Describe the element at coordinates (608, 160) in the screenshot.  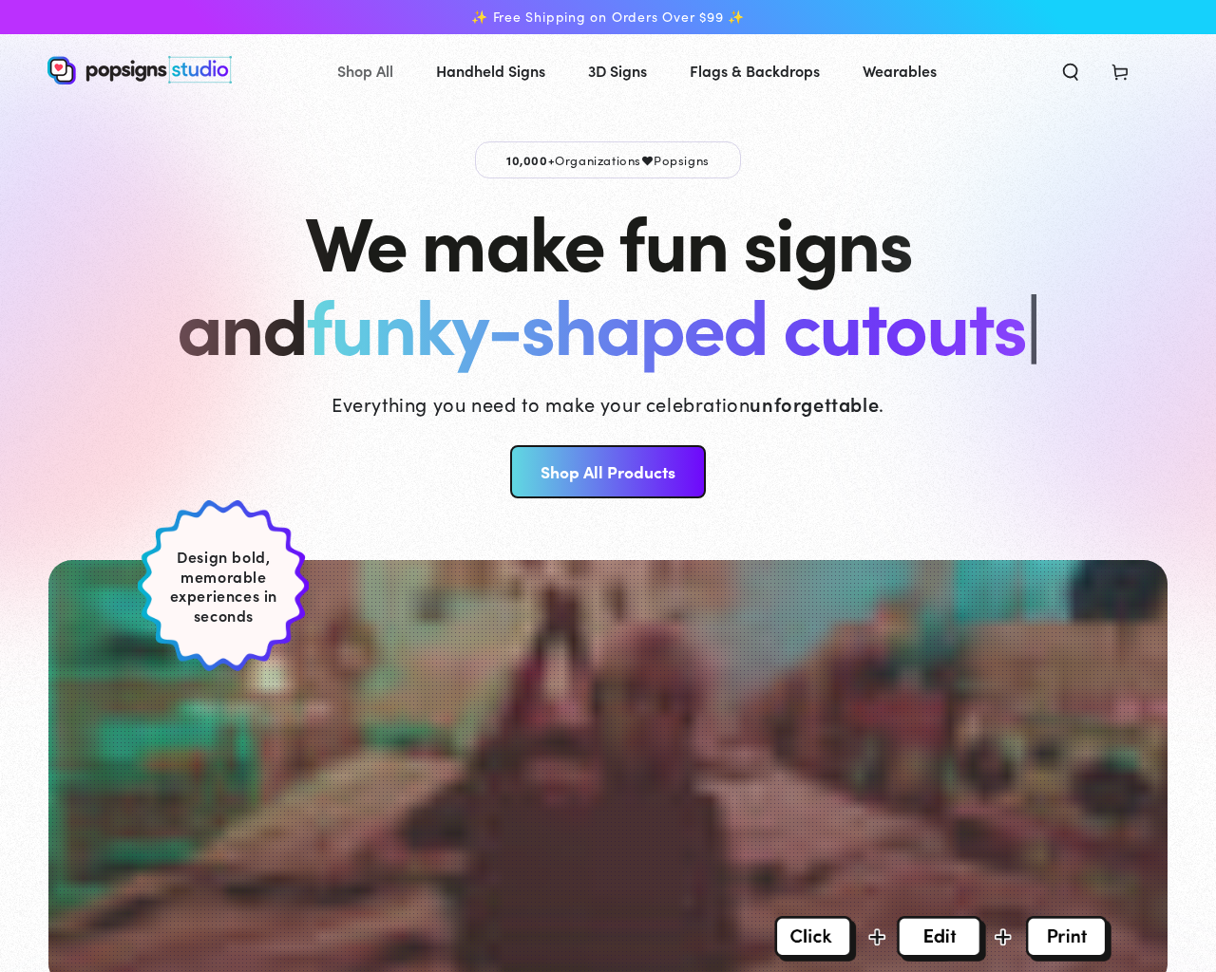
I see `p: Organizations Popsigns` at that location.